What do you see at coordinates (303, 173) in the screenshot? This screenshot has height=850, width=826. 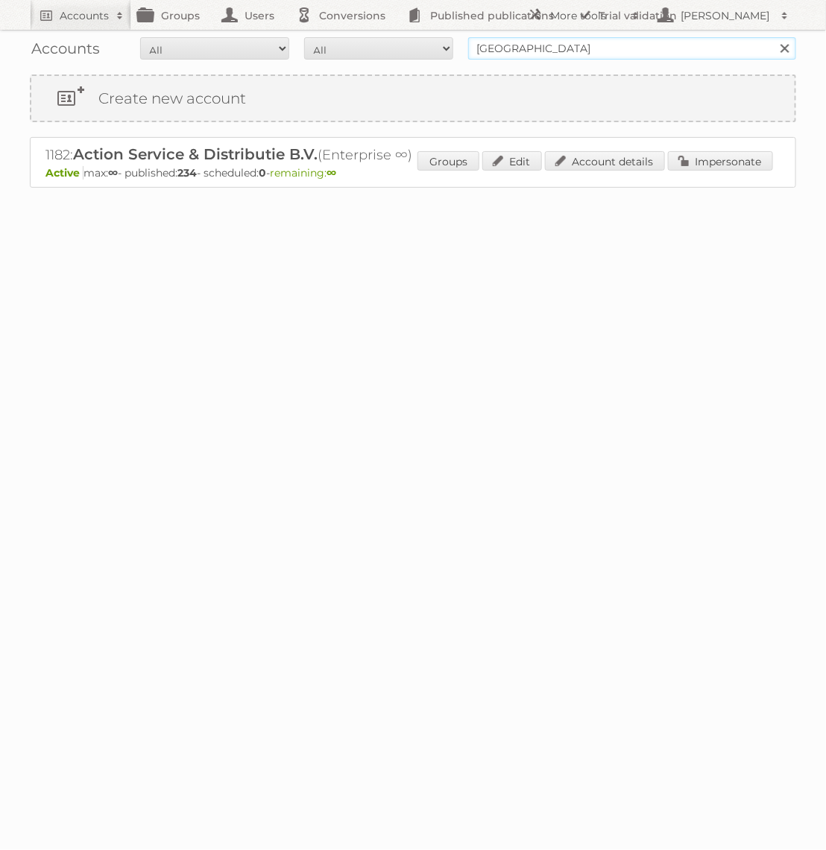 I see `span: remaining:` at bounding box center [303, 173].